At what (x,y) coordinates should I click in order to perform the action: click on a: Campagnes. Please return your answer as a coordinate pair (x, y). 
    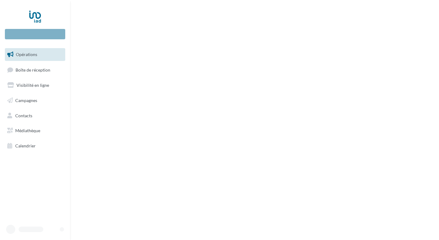
    Looking at the image, I should click on (35, 101).